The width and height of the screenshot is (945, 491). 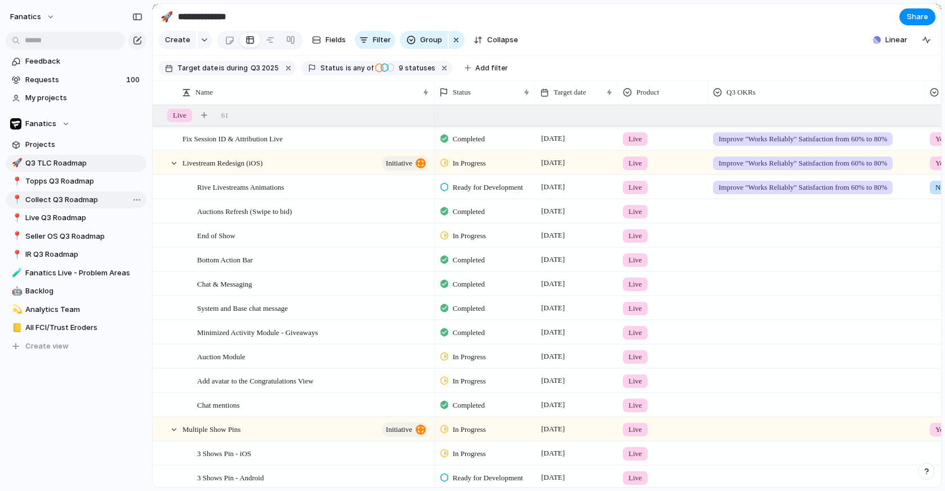 I want to click on button: isduring, so click(x=234, y=68).